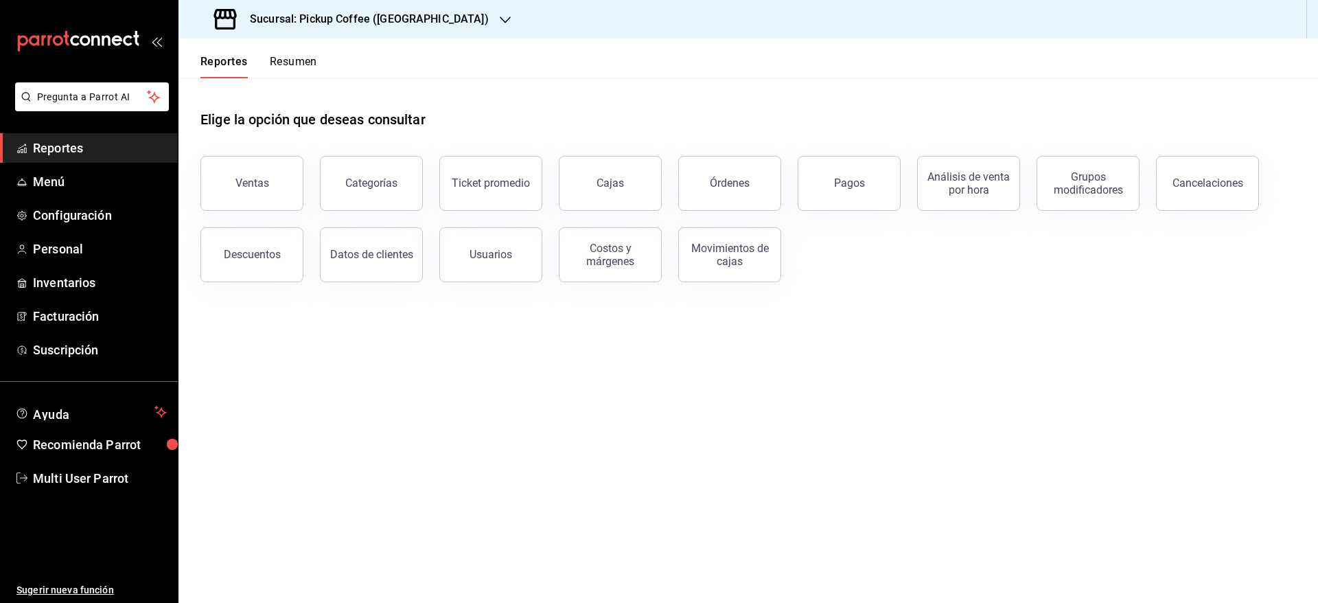 The width and height of the screenshot is (1318, 603). Describe the element at coordinates (491, 183) in the screenshot. I see `button: Ticket promedio` at that location.